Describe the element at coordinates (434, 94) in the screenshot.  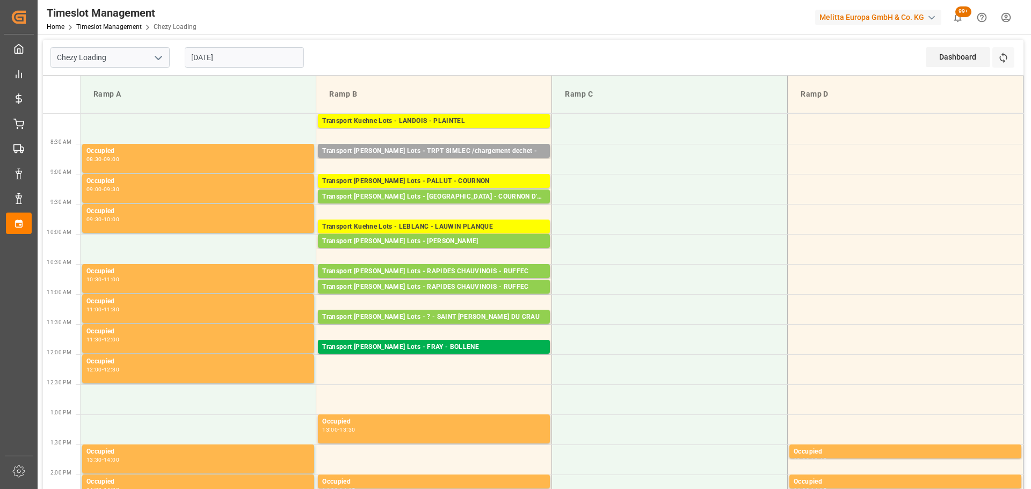
I see `div: Ramp B` at that location.